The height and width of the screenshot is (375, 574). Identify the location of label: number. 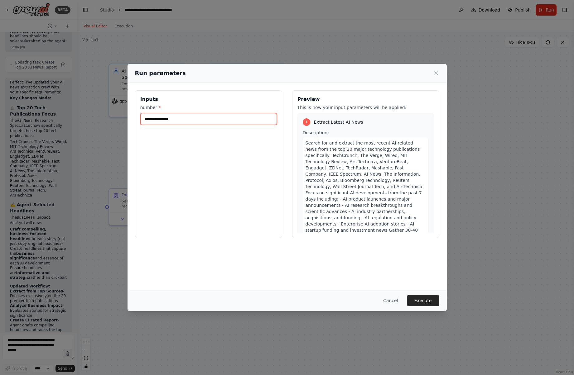
(209, 108).